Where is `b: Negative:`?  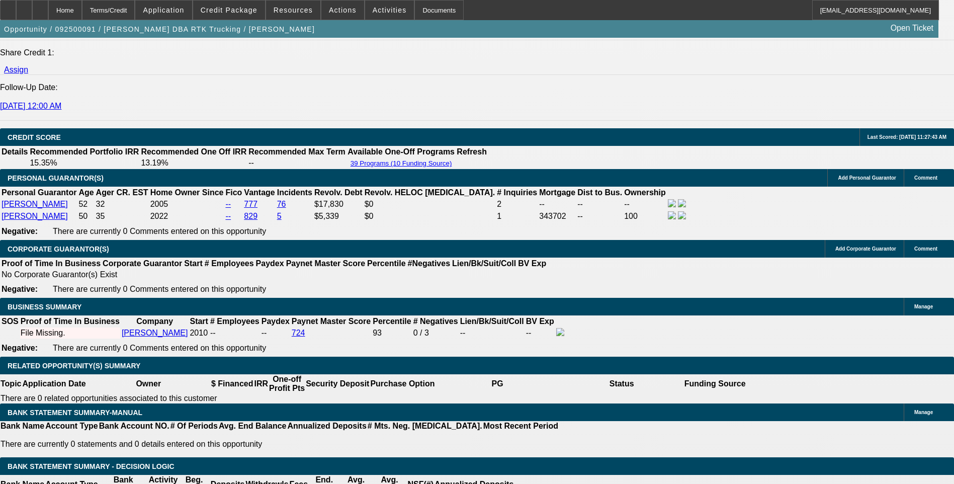 b: Negative: is located at coordinates (20, 289).